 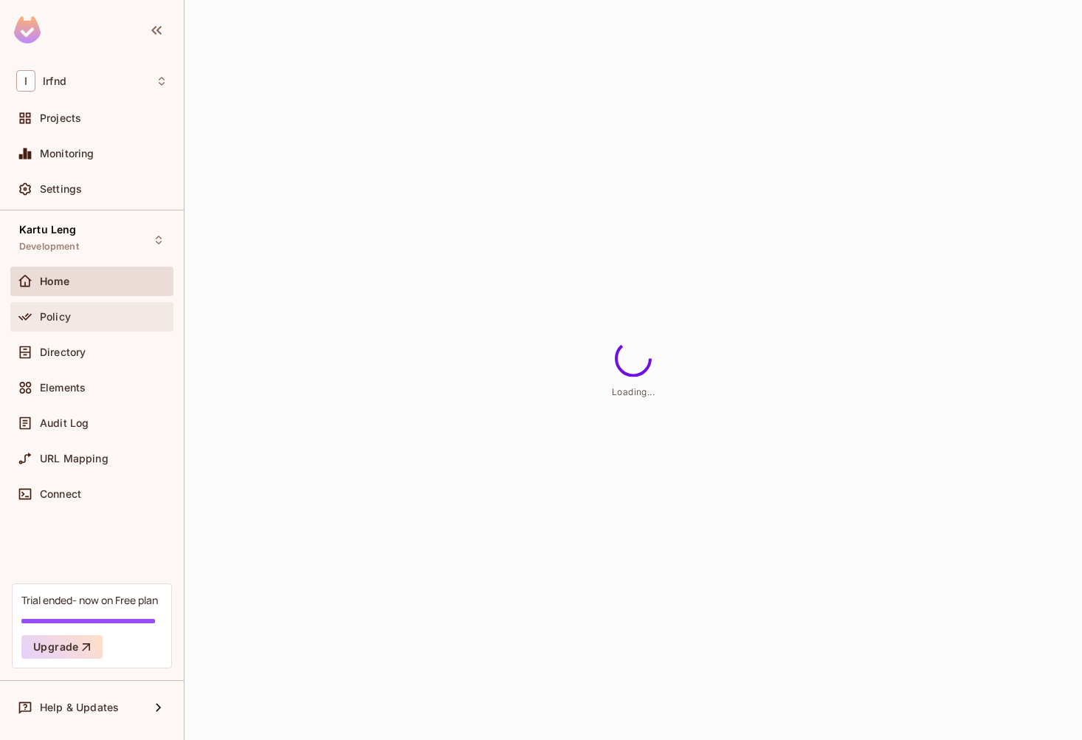 What do you see at coordinates (62, 647) in the screenshot?
I see `button: Upgrade` at bounding box center [62, 647].